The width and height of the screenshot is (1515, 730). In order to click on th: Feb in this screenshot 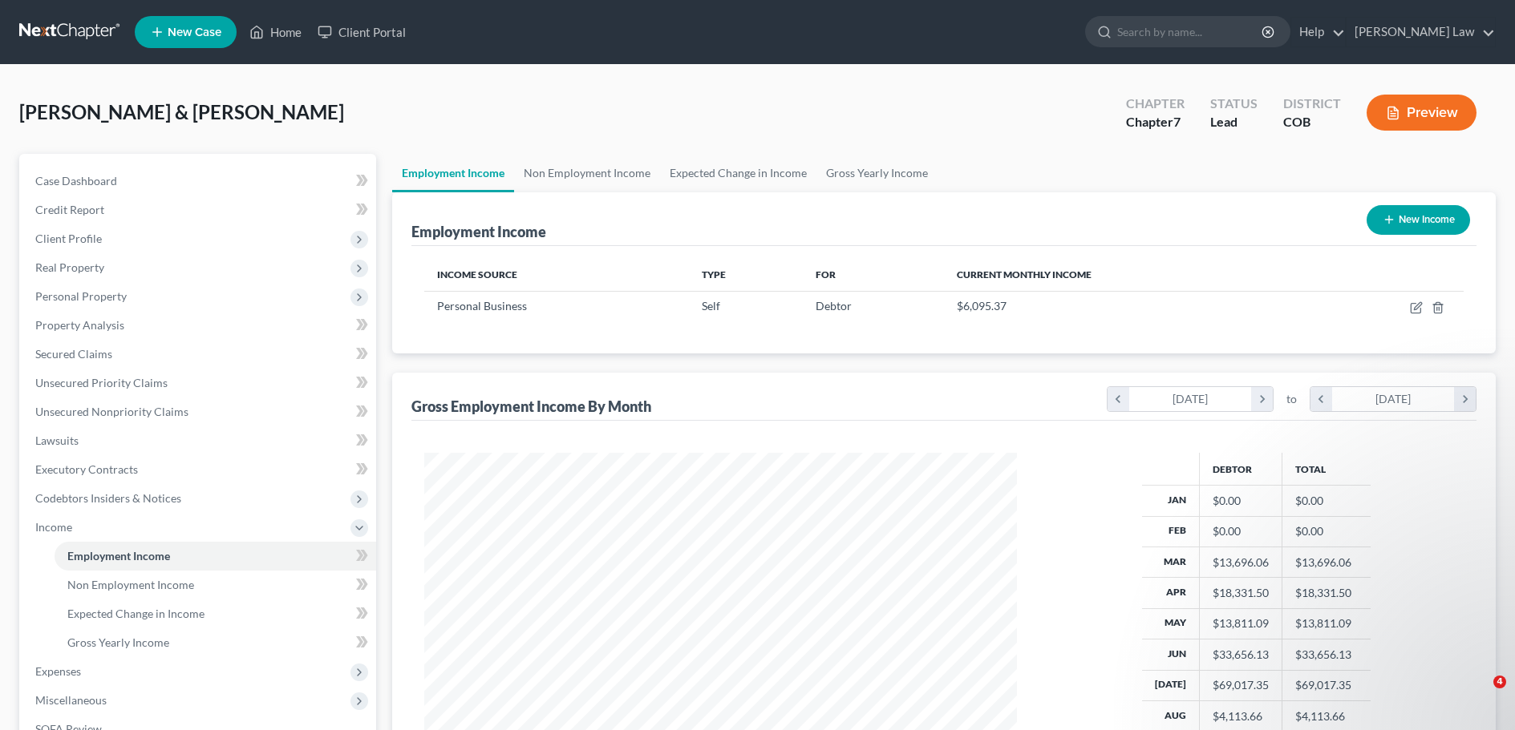, I will do `click(1171, 532)`.